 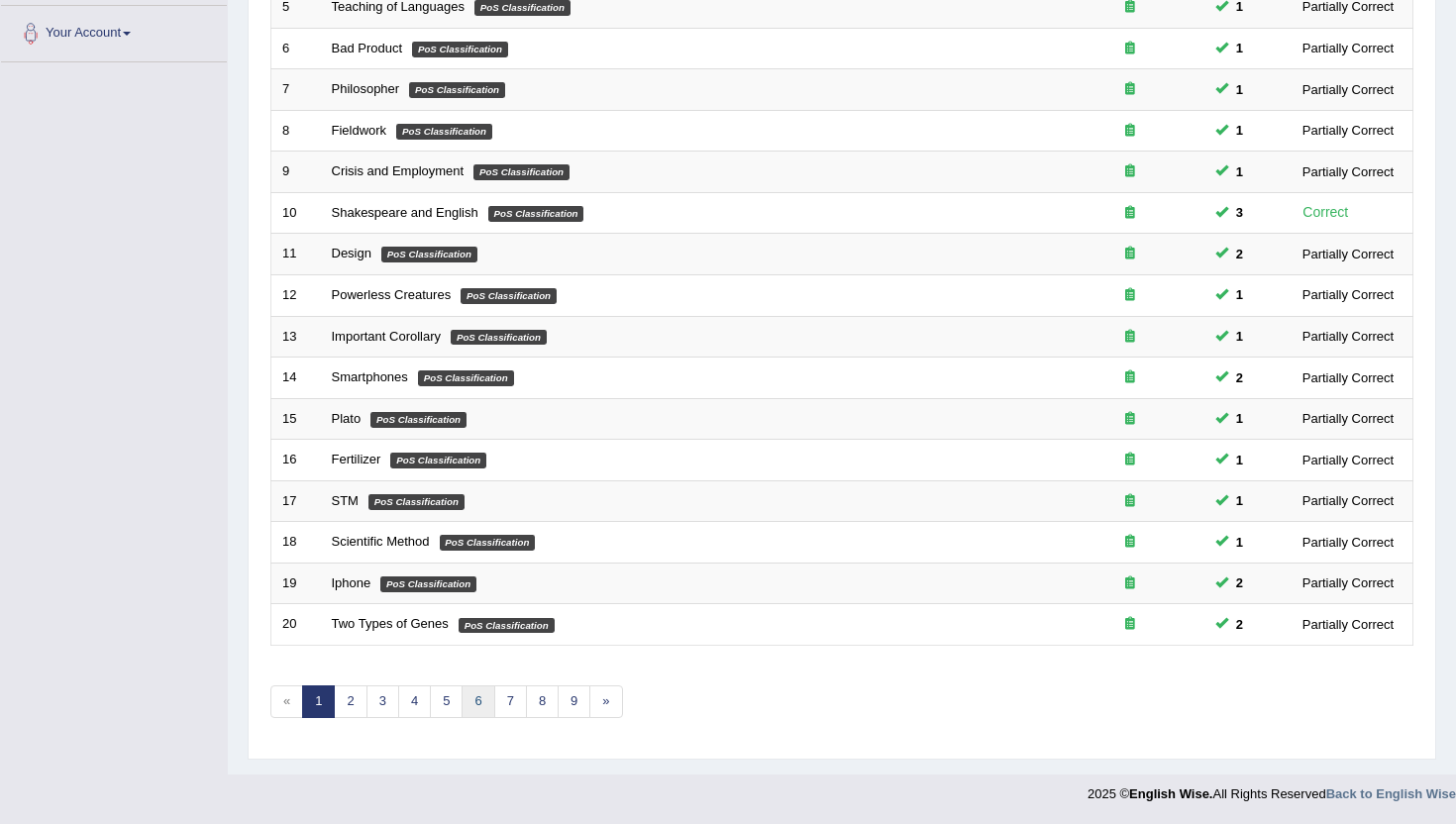 What do you see at coordinates (297, 502) in the screenshot?
I see `td: 17` at bounding box center [297, 502].